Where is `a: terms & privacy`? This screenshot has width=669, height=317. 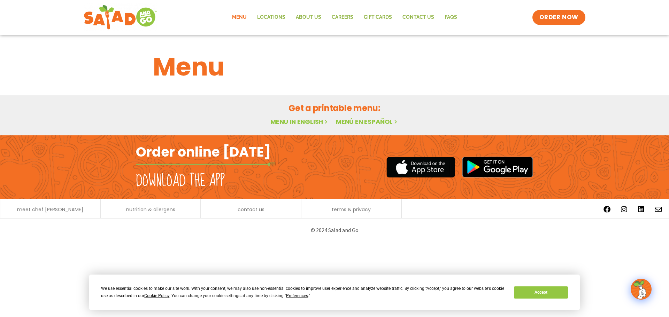
a: terms & privacy is located at coordinates (351, 210).